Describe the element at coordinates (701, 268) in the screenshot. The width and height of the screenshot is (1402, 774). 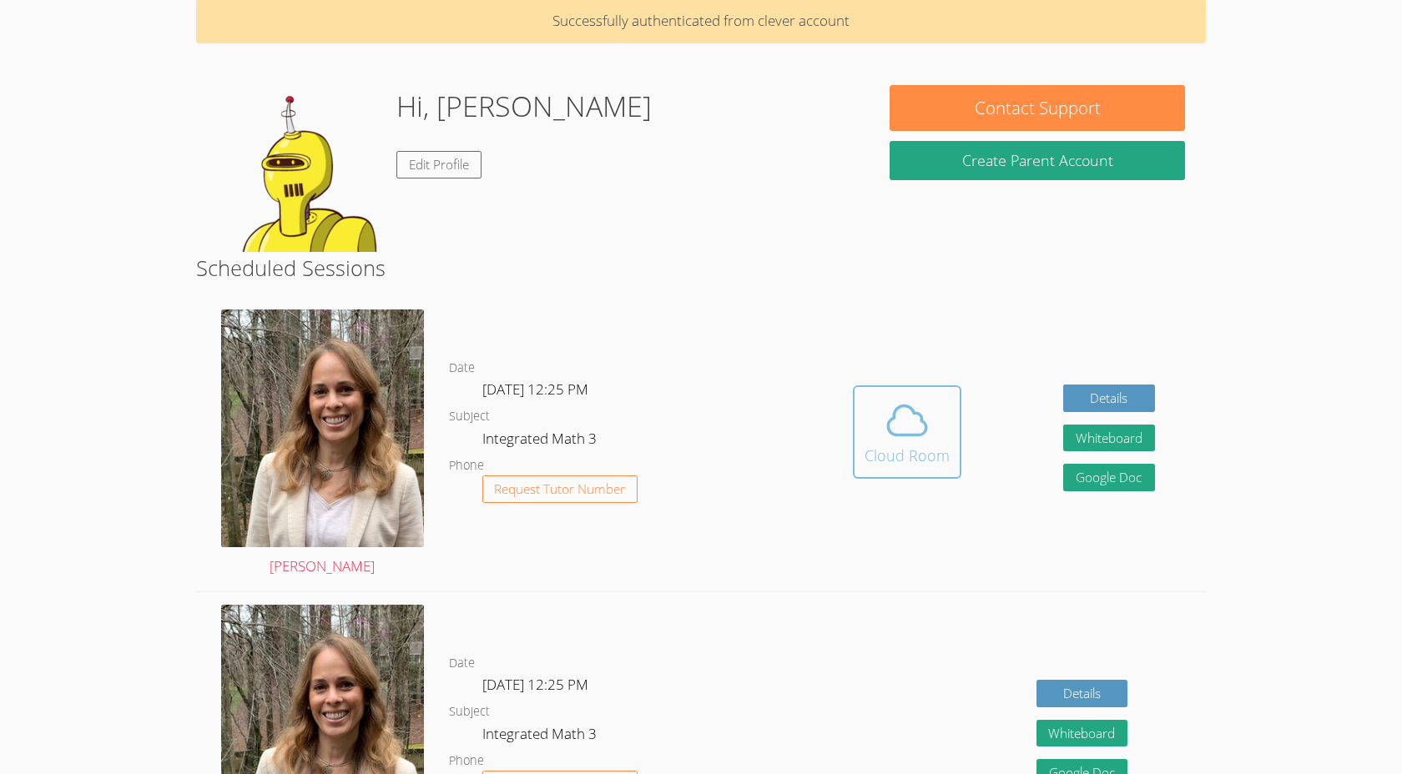
I see `h2: Scheduled Sessions` at that location.